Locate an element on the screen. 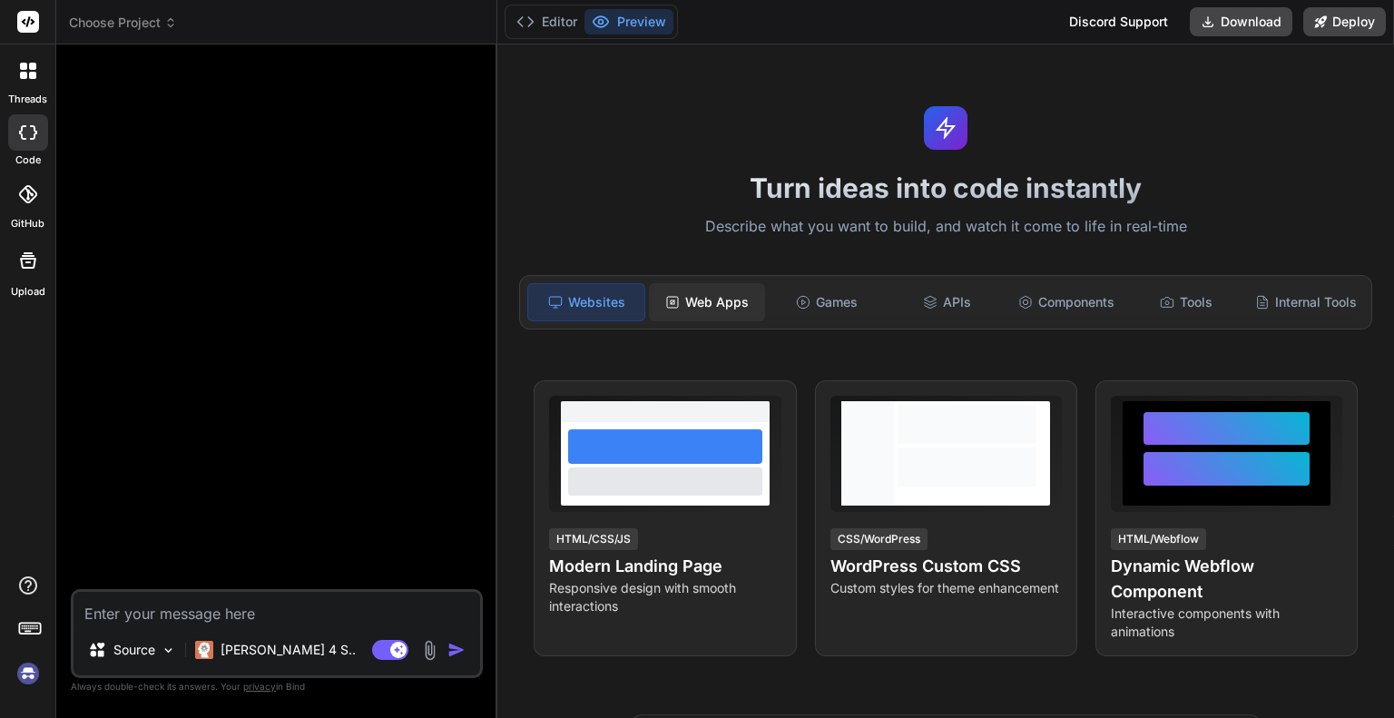 The height and width of the screenshot is (718, 1394). p: Describe what you want to build, and watch it come to life in real-time is located at coordinates (946, 227).